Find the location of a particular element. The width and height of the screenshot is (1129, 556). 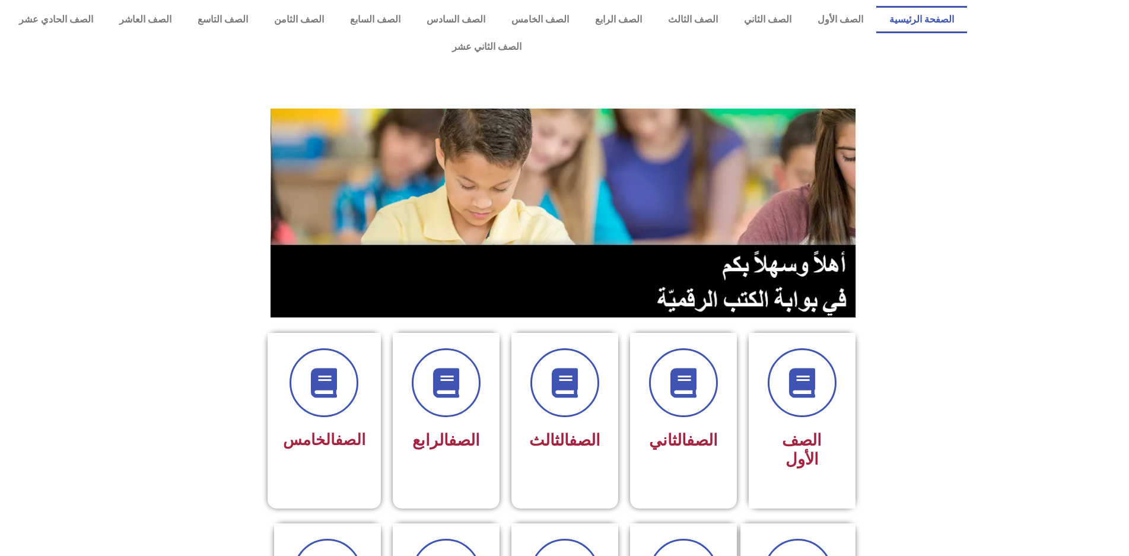

a: الصف العاشر is located at coordinates (145, 20).